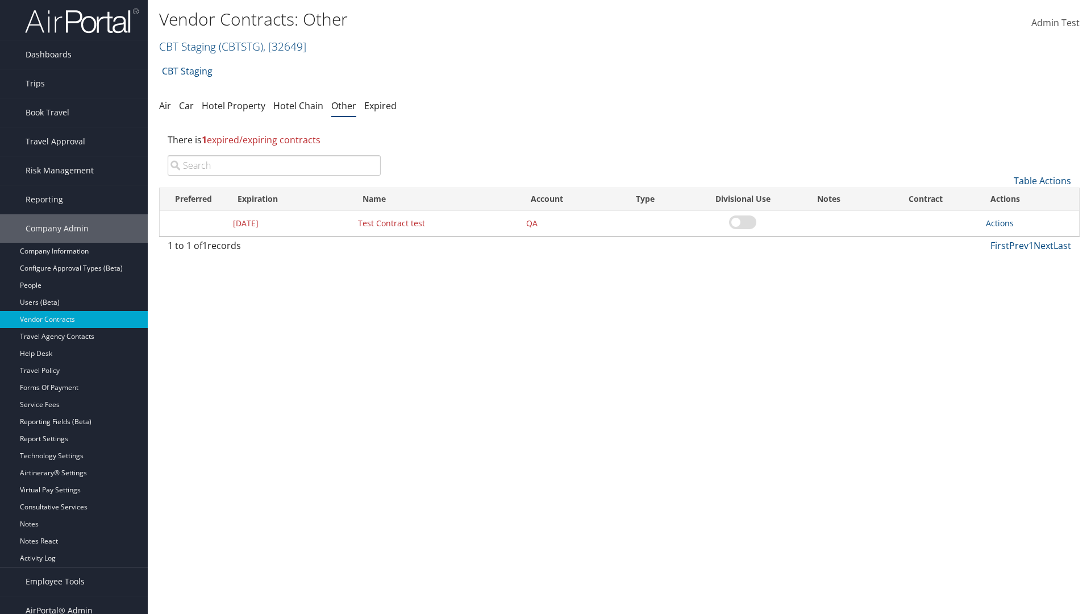 The width and height of the screenshot is (1091, 614). Describe the element at coordinates (1000, 223) in the screenshot. I see `a: Actions` at that location.